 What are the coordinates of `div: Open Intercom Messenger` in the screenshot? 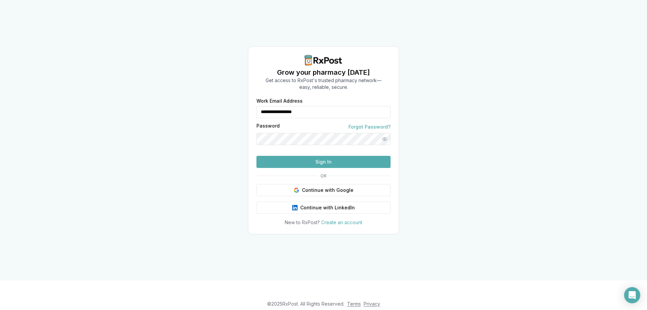 It's located at (632, 295).